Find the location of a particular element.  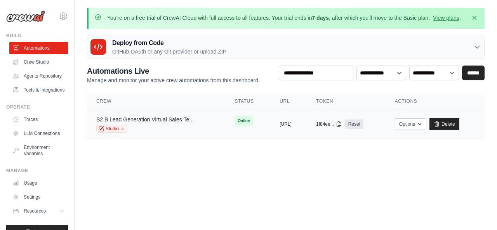

a: Crew Studio is located at coordinates (38, 62).